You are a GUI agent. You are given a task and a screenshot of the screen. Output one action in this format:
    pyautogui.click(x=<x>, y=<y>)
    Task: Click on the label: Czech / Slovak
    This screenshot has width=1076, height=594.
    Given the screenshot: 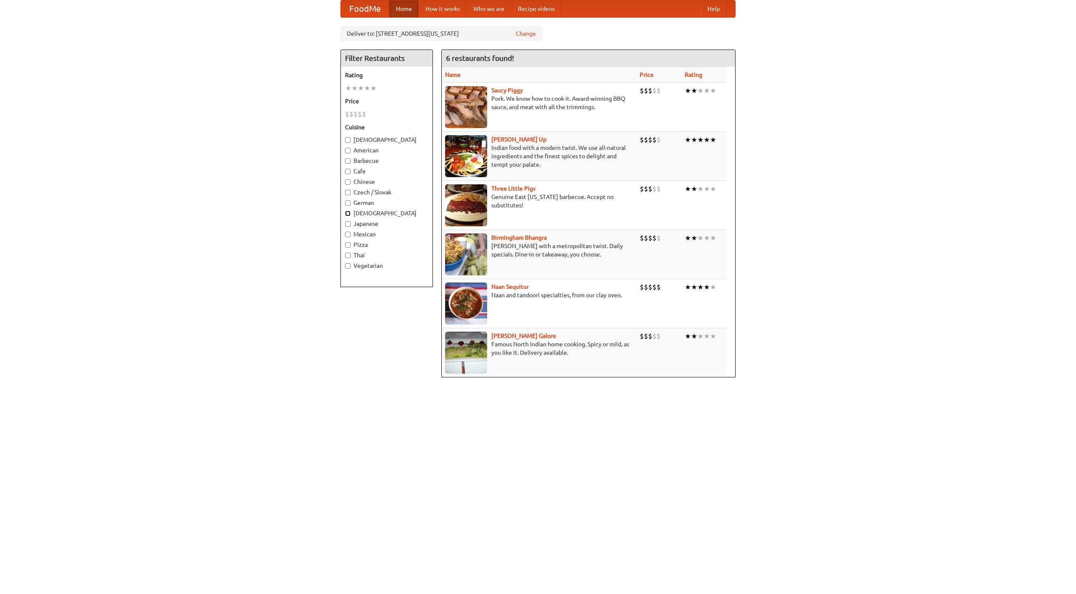 What is the action you would take?
    pyautogui.click(x=387, y=192)
    